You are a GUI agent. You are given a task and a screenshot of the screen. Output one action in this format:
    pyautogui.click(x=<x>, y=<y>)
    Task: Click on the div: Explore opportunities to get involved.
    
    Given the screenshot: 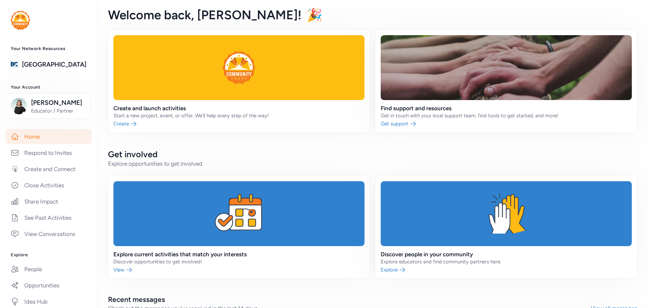 What is the action you would take?
    pyautogui.click(x=373, y=163)
    